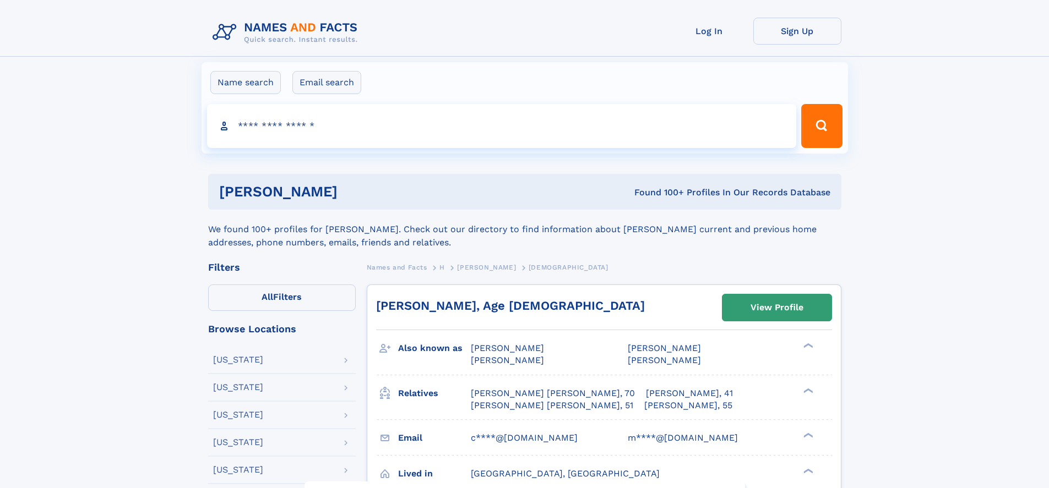 The width and height of the screenshot is (1049, 488). What do you see at coordinates (282, 268) in the screenshot?
I see `div: Filters` at bounding box center [282, 268].